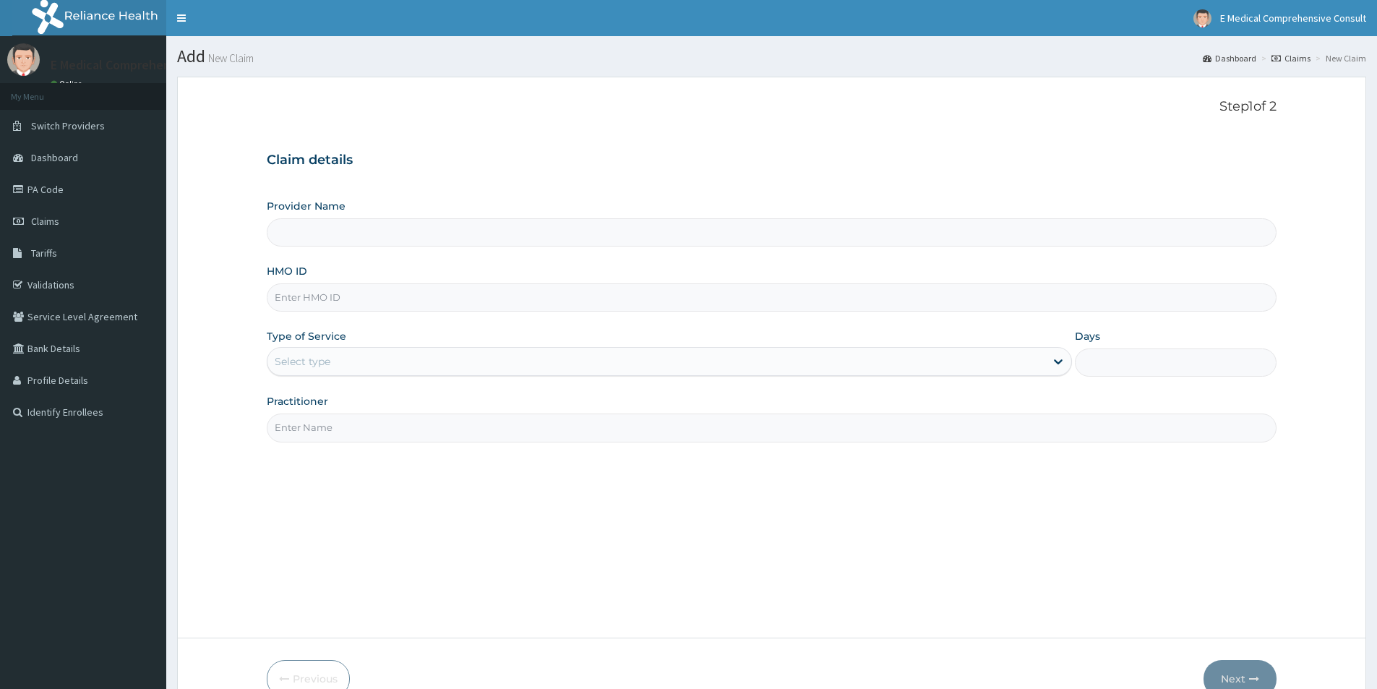  Describe the element at coordinates (307, 336) in the screenshot. I see `label: Type of Service` at that location.